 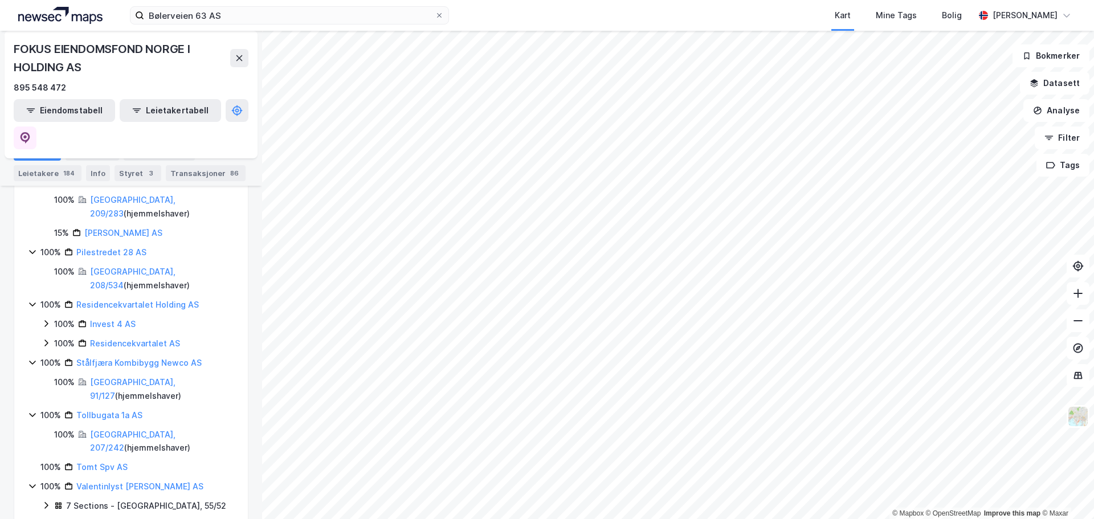 I want to click on a: Mapbox, so click(x=908, y=513).